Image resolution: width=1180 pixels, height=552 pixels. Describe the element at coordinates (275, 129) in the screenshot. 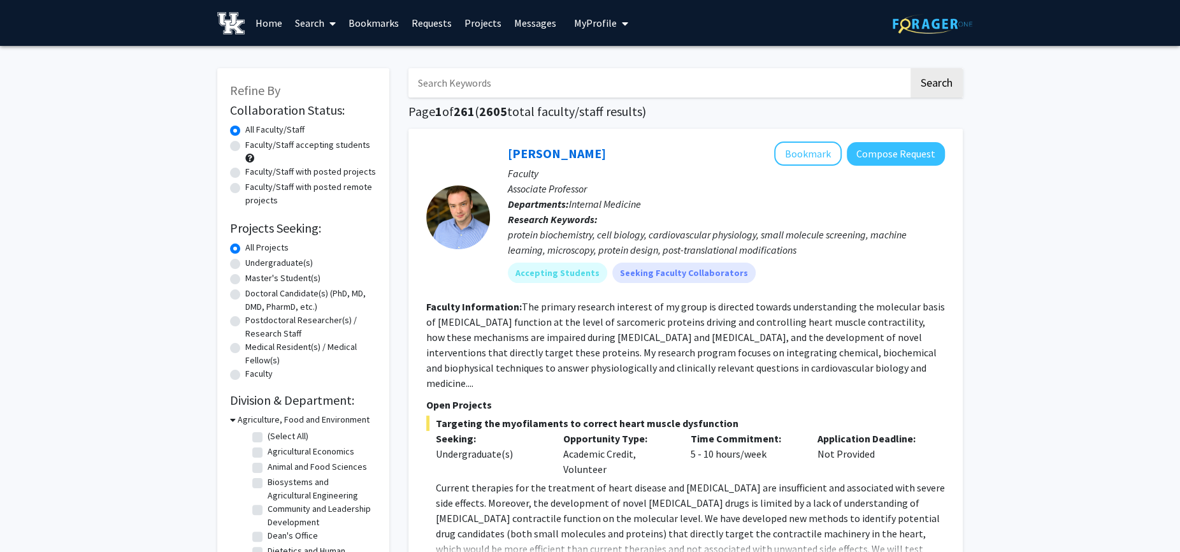

I see `label: All Faculty/Staff` at that location.